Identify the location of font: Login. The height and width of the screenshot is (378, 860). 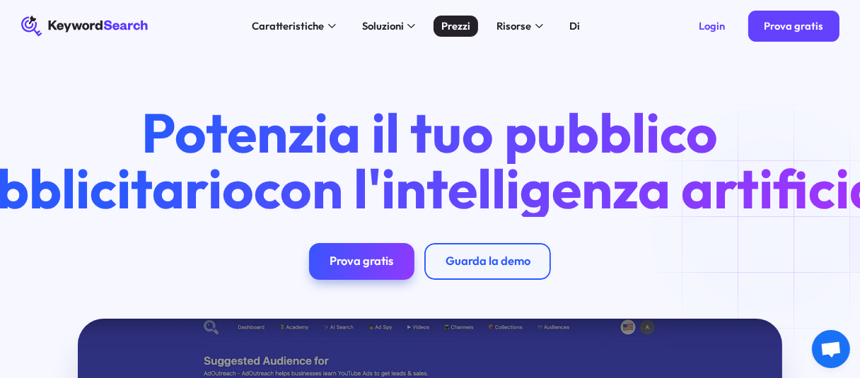
(711, 25).